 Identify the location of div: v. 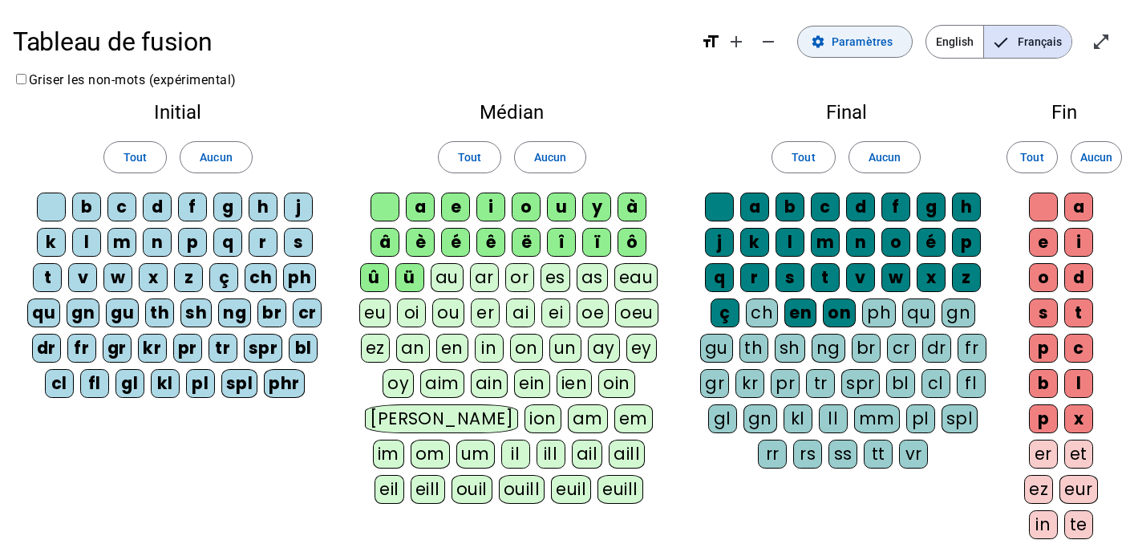
(861, 278).